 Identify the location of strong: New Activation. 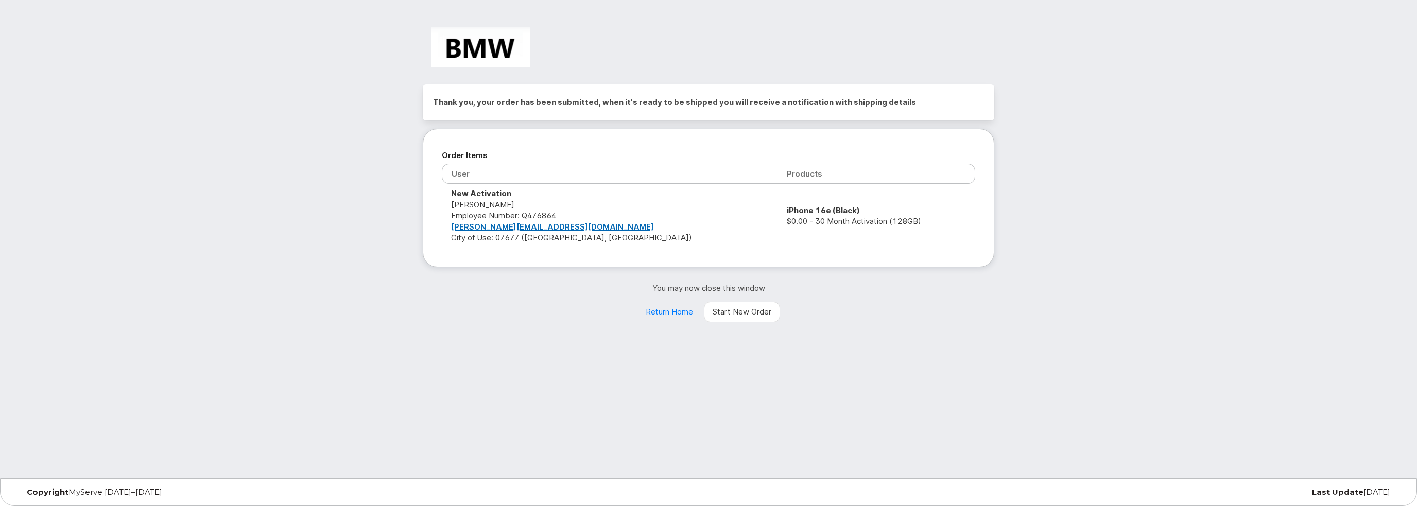
(481, 193).